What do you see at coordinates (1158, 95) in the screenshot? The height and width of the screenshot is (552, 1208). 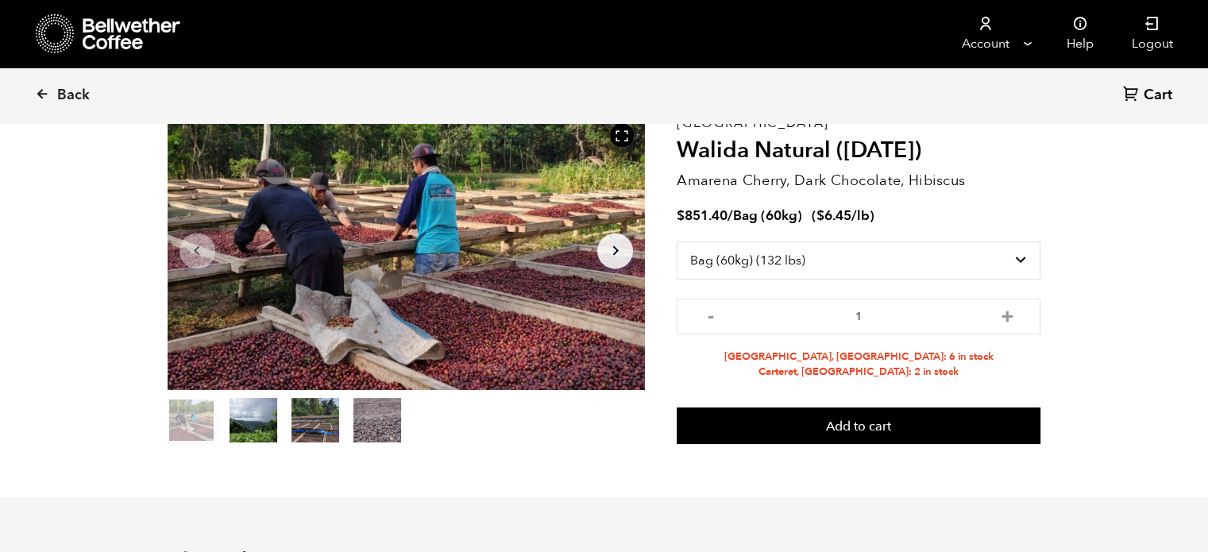 I see `span: Cart` at bounding box center [1158, 95].